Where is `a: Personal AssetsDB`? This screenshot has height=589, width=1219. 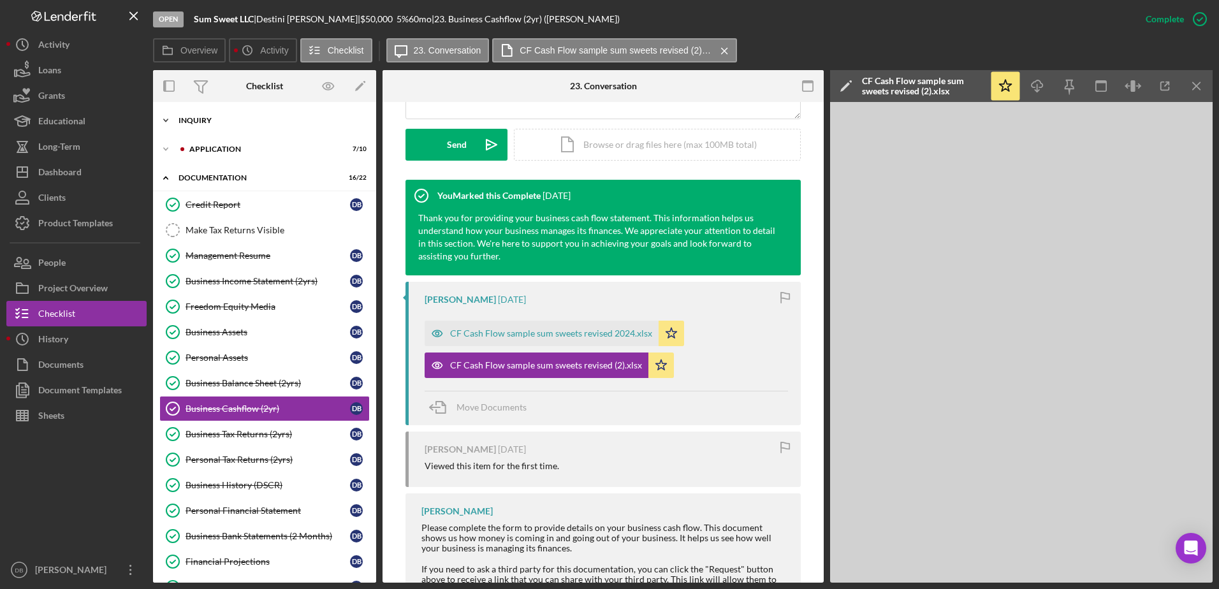 a: Personal AssetsDB is located at coordinates (265, 358).